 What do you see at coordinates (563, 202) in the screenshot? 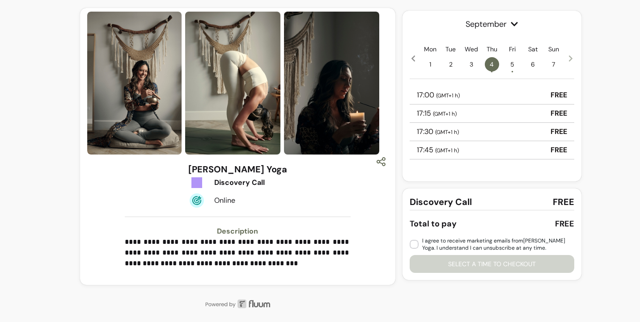
I see `span: FREE` at bounding box center [563, 202].